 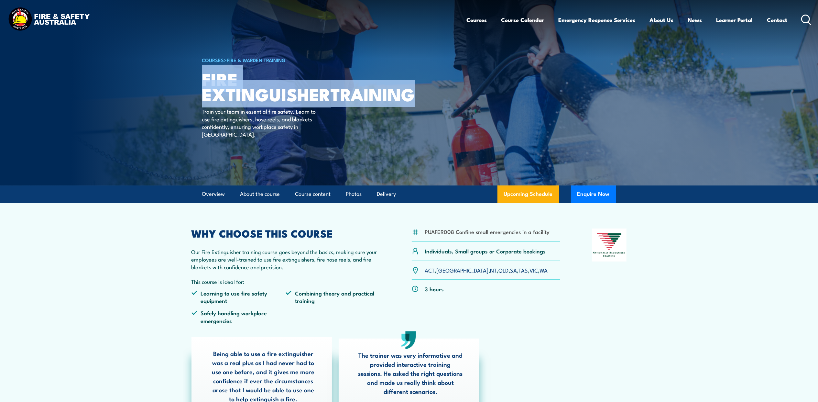 What do you see at coordinates (486, 251) in the screenshot?
I see `p: Individuals, Small groups or Corporate bookings` at bounding box center [486, 251].